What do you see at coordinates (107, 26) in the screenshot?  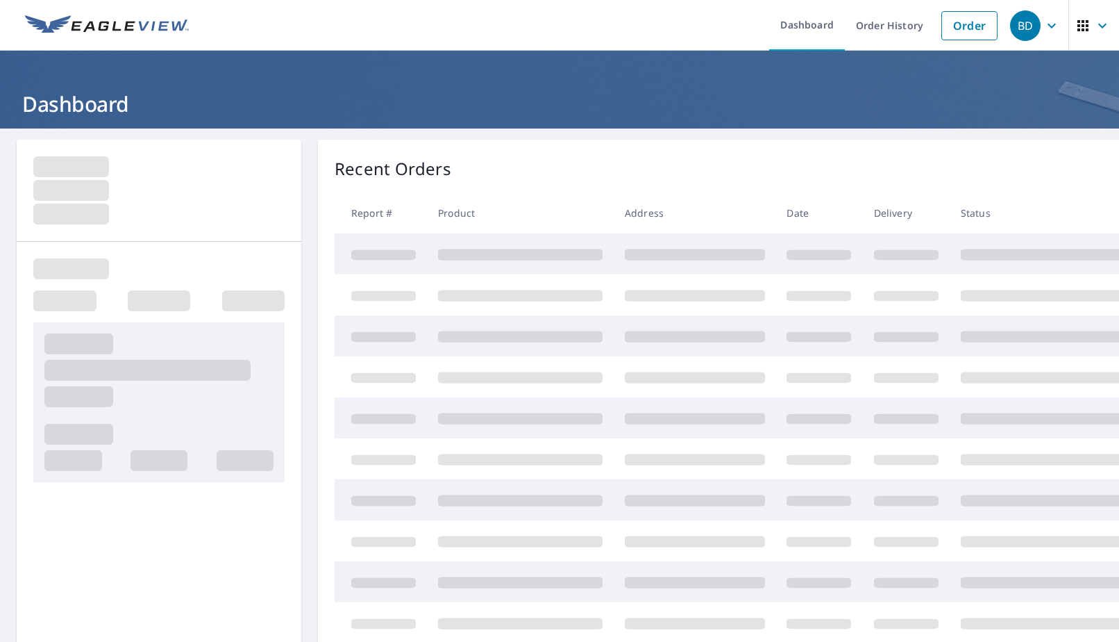 I see `img: EV Logo` at bounding box center [107, 26].